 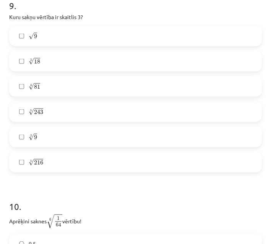 What do you see at coordinates (135, 199) in the screenshot?
I see `h1: 10 .` at bounding box center [135, 199].